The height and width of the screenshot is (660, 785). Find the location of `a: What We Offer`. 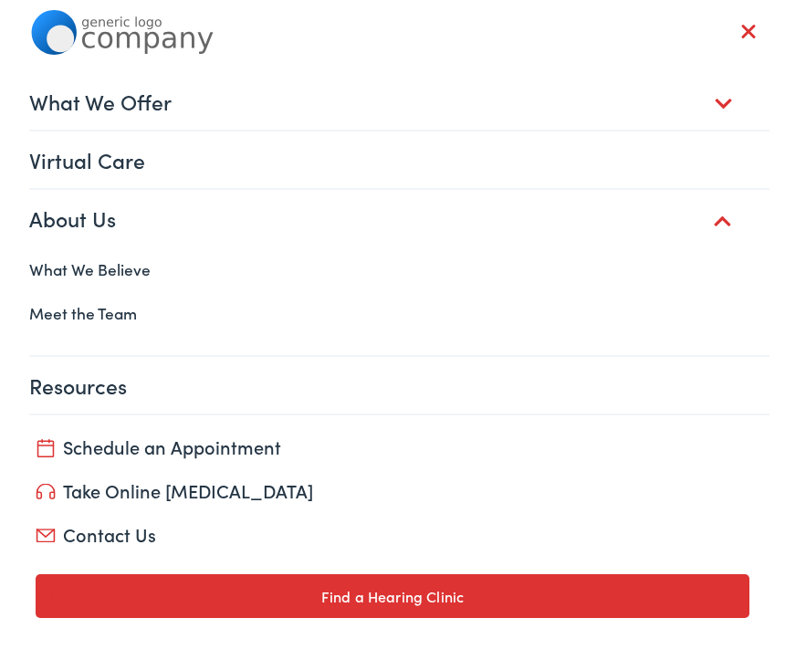

a: What We Offer is located at coordinates (399, 101).